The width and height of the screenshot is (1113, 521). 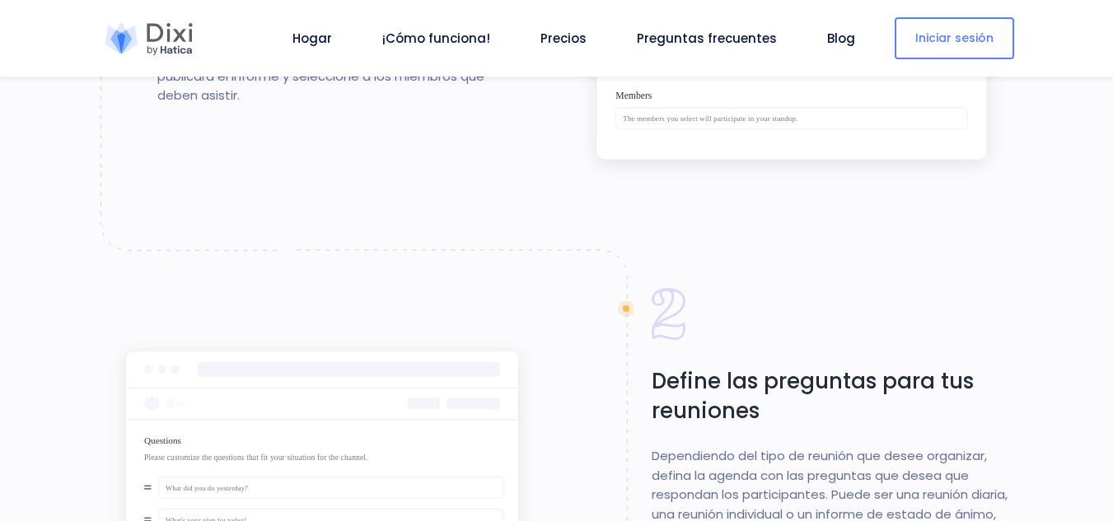 What do you see at coordinates (312, 38) in the screenshot?
I see `a: Hogar` at bounding box center [312, 38].